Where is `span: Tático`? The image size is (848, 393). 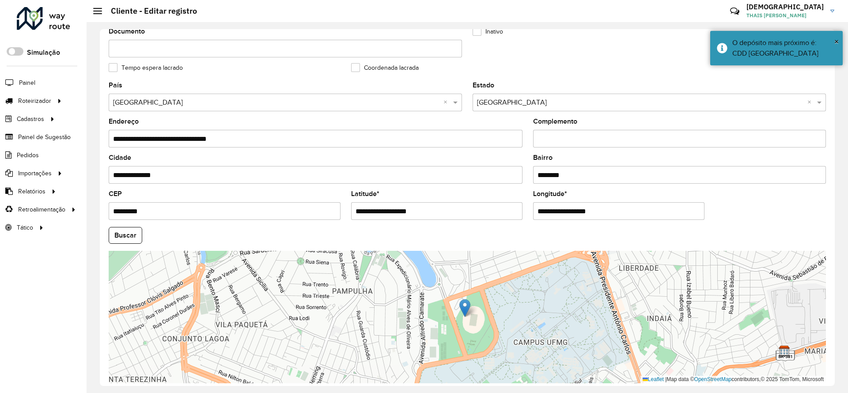 span: Tático is located at coordinates (25, 227).